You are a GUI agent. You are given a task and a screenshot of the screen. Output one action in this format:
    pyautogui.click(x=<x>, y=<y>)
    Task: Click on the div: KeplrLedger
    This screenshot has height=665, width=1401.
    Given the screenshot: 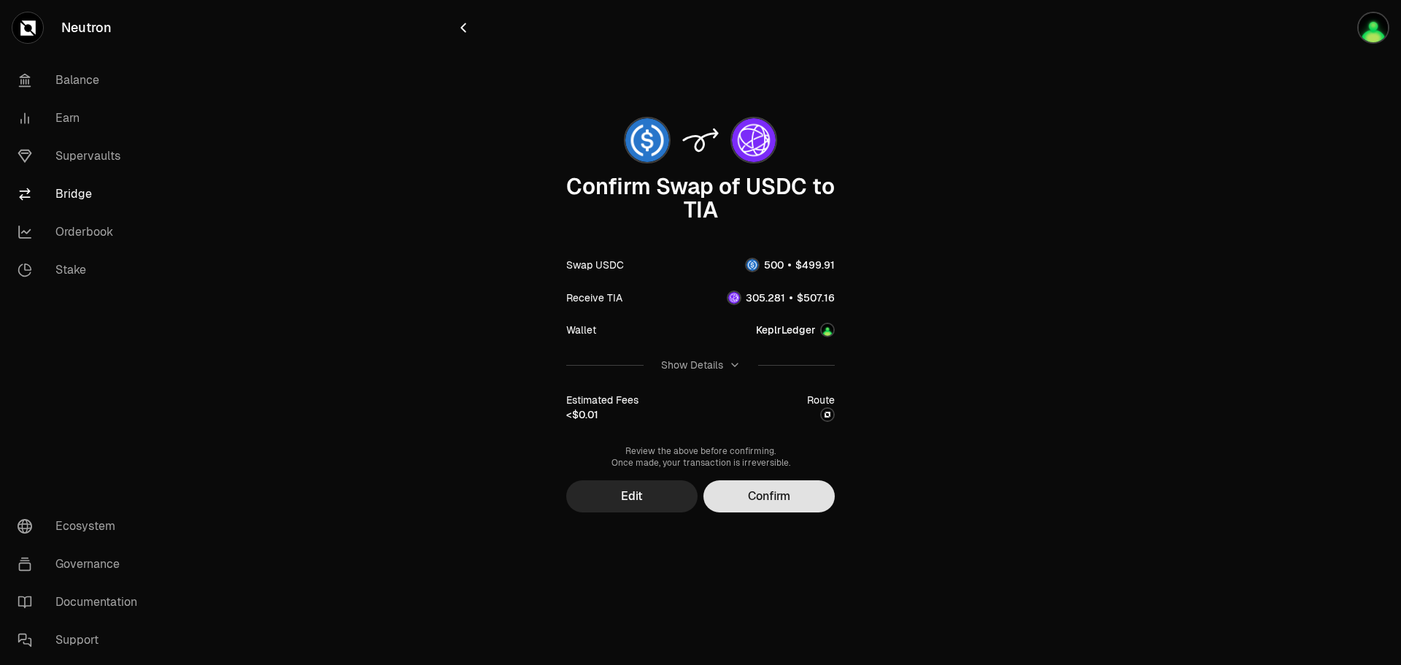 What is the action you would take?
    pyautogui.click(x=786, y=330)
    